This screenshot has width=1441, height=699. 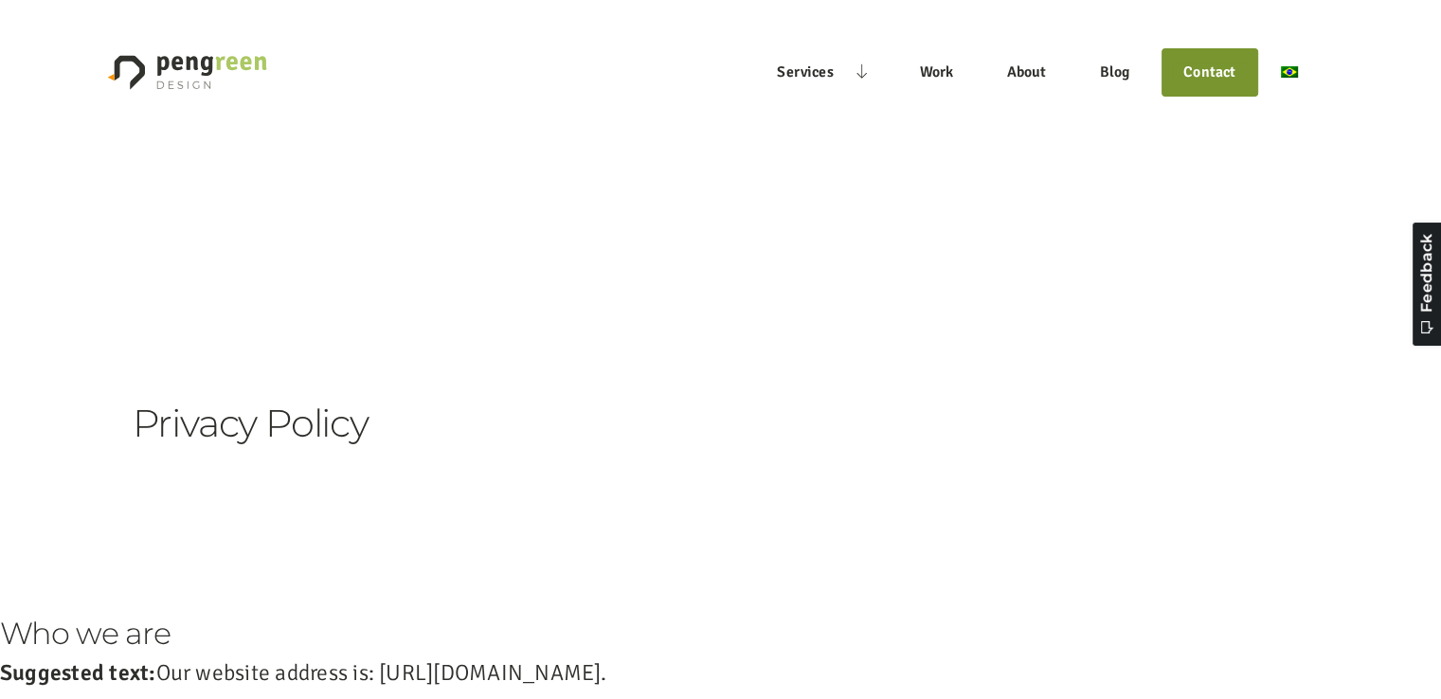 What do you see at coordinates (69, 13) in the screenshot?
I see `span: Feedback` at bounding box center [69, 13].